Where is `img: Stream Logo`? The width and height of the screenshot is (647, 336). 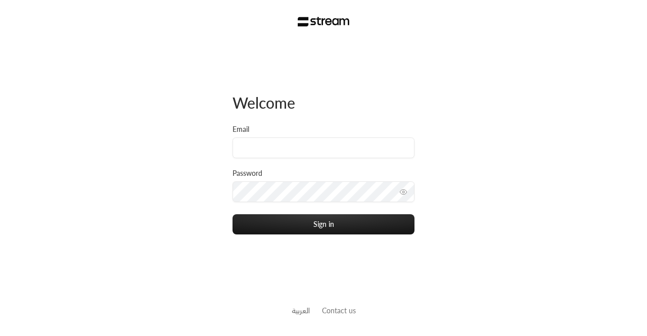 img: Stream Logo is located at coordinates (324, 22).